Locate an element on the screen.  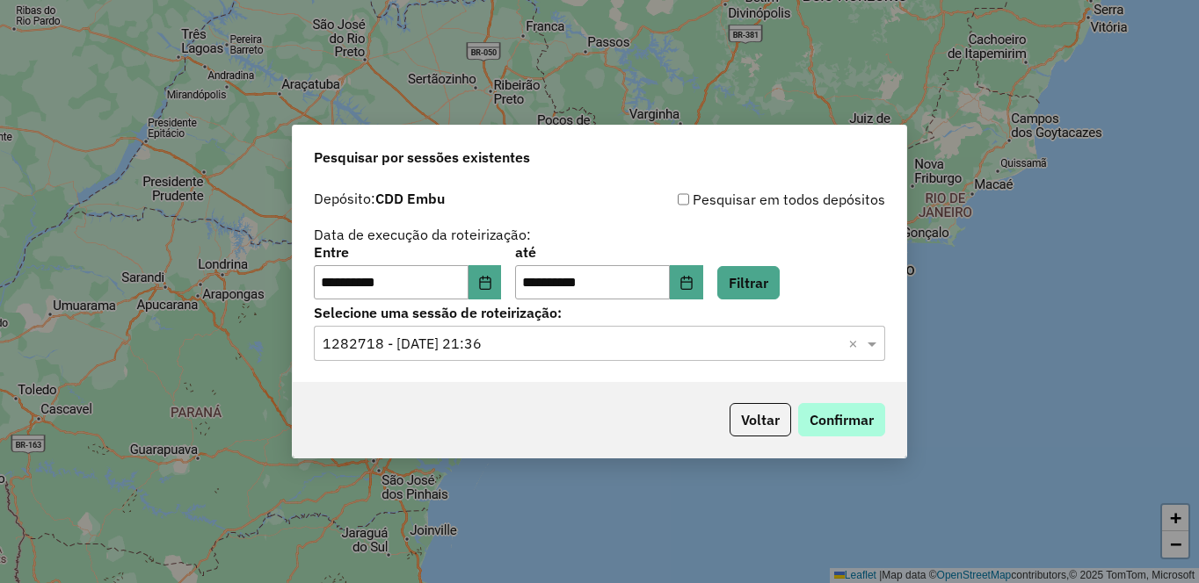
label: até is located at coordinates (608, 252).